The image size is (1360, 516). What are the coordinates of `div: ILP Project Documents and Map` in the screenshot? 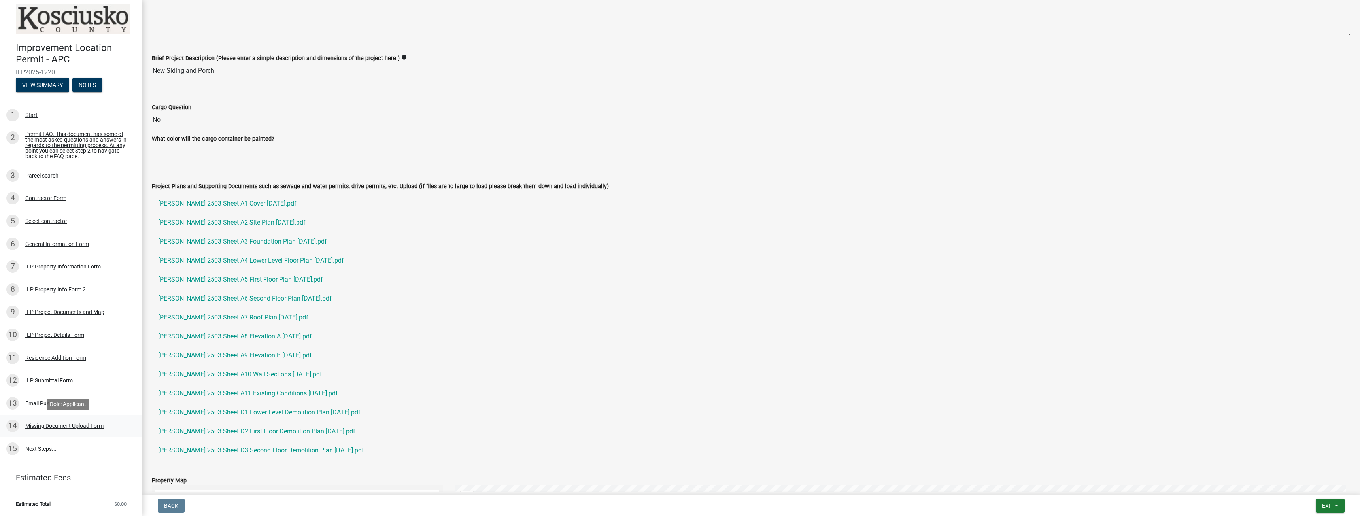 It's located at (65, 312).